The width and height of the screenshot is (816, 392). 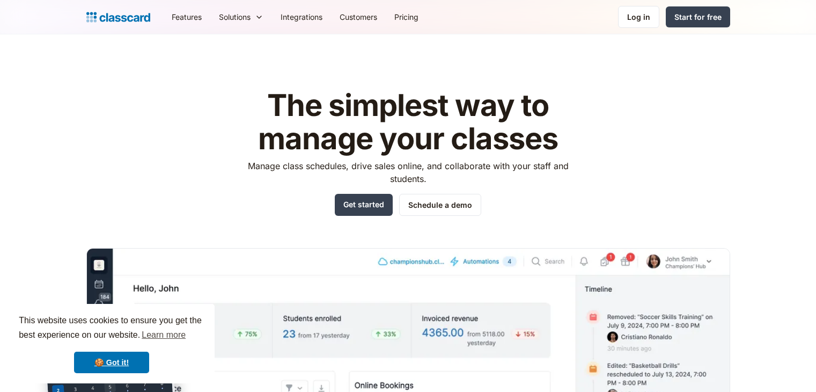 I want to click on a: Integrations, so click(x=302, y=17).